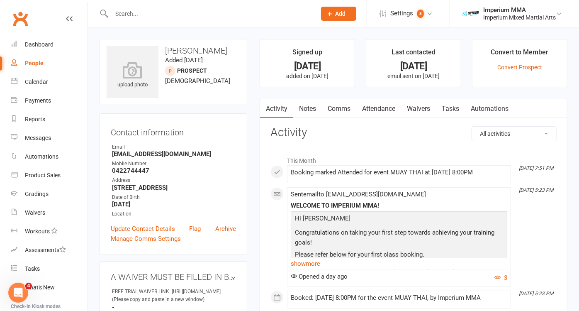 This screenshot has height=311, width=579. Describe the element at coordinates (338, 14) in the screenshot. I see `button: Add` at that location.